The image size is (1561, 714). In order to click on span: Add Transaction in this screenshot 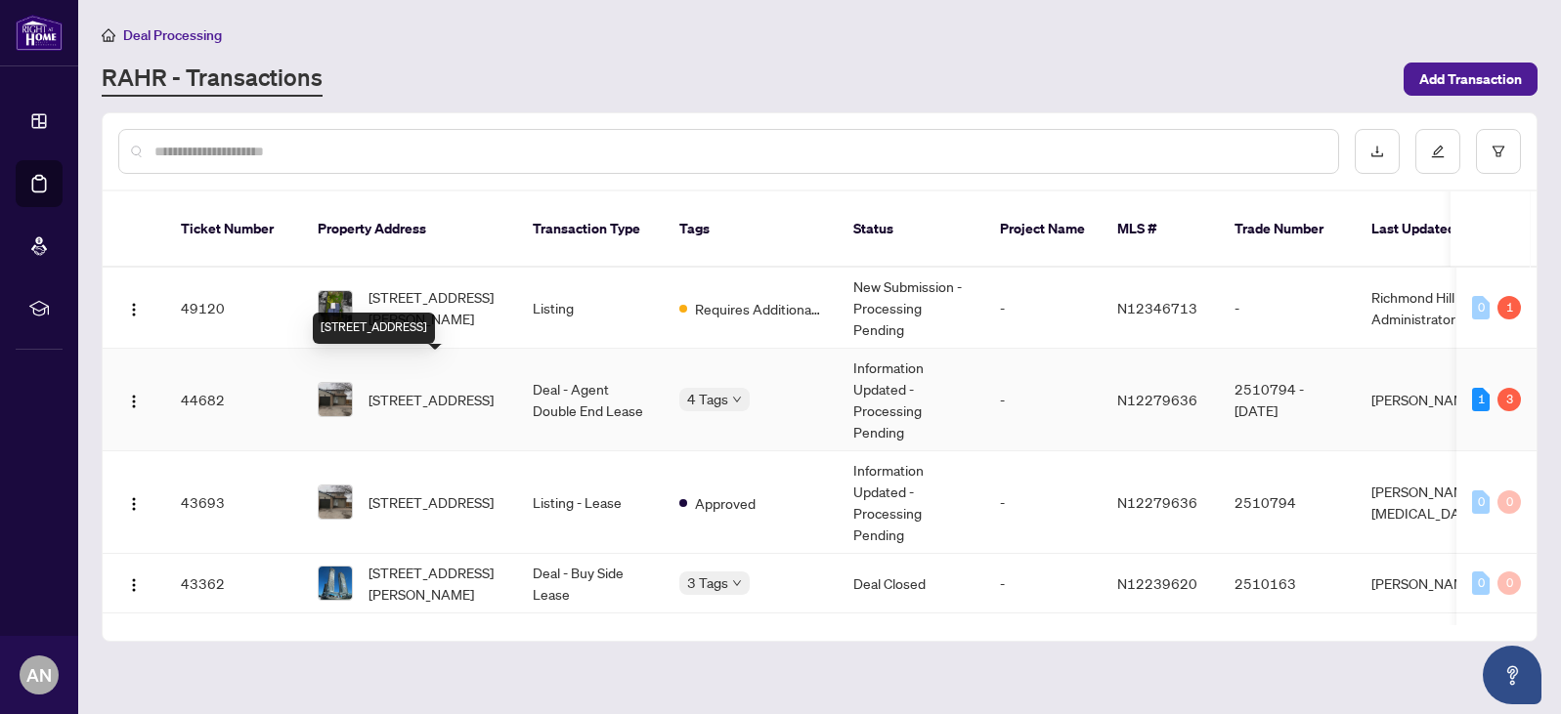, I will do `click(1470, 79)`.